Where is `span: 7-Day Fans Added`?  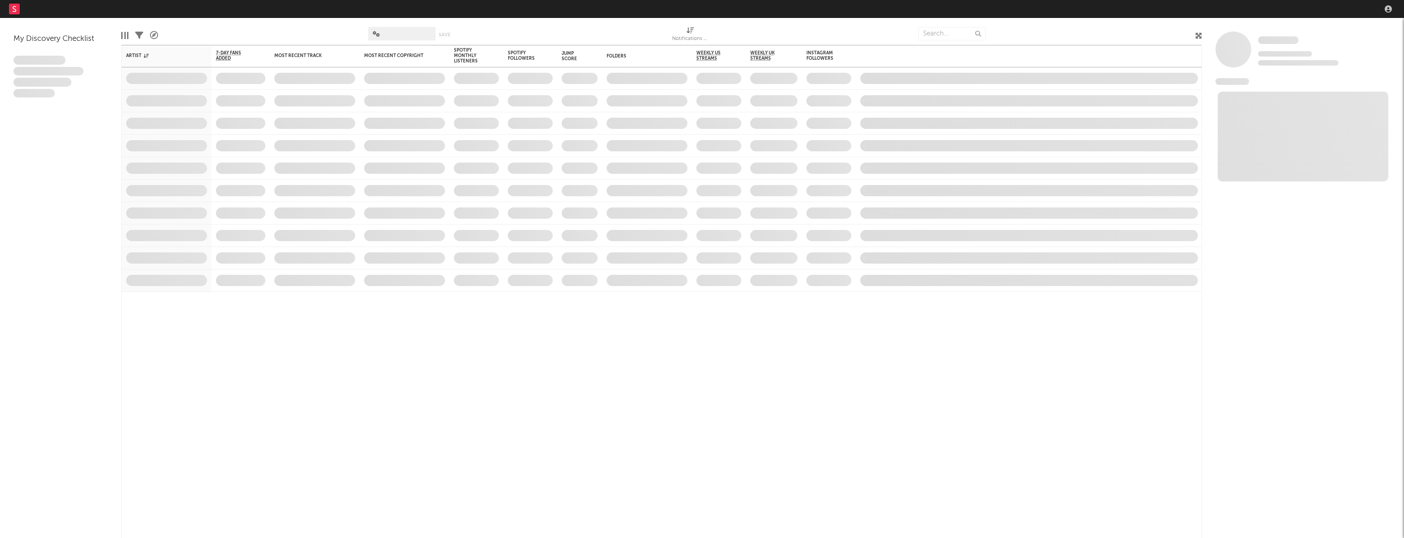 span: 7-Day Fans Added is located at coordinates (234, 56).